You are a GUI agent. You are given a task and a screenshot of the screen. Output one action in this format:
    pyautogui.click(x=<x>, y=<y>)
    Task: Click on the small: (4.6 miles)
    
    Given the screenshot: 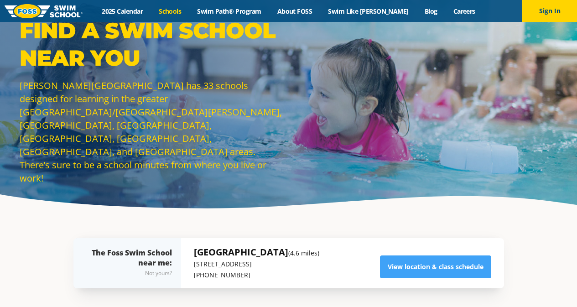 What is the action you would take?
    pyautogui.click(x=304, y=253)
    